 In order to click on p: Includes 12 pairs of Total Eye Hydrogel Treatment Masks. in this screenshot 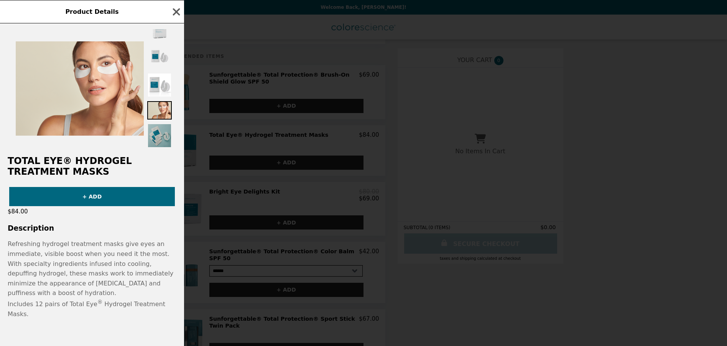, I will do `click(92, 309)`.